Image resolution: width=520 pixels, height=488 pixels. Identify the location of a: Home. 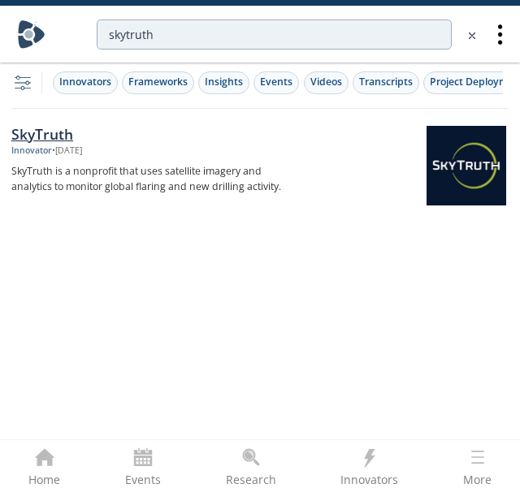
(31, 34).